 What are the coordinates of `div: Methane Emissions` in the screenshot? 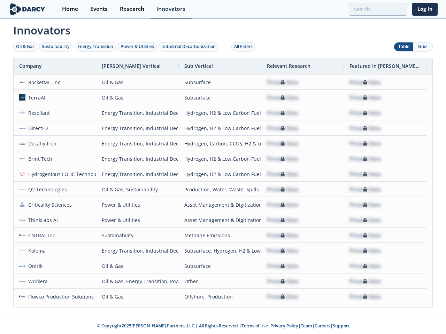 It's located at (220, 235).